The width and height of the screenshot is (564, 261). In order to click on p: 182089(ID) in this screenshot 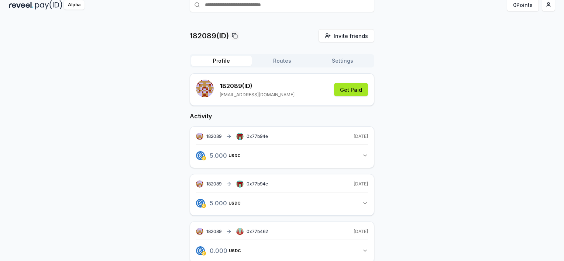, I will do `click(209, 36)`.